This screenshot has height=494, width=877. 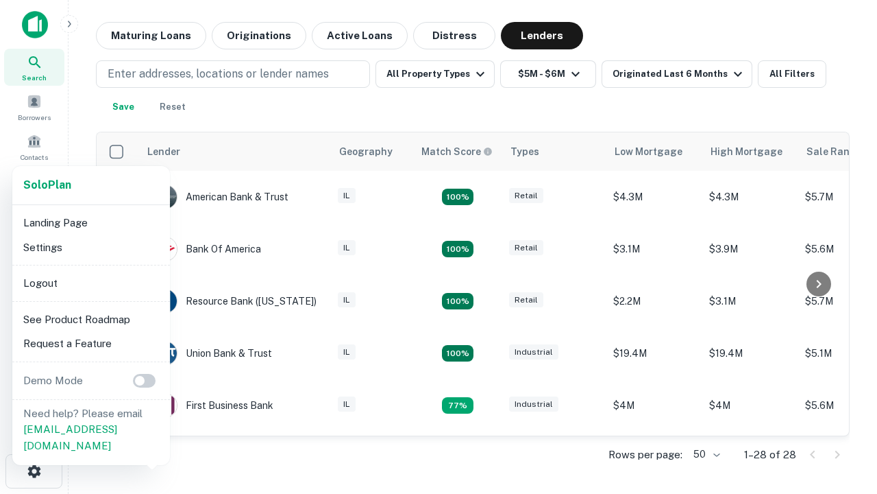 What do you see at coordinates (47, 185) in the screenshot?
I see `a: SoloPlan` at bounding box center [47, 185].